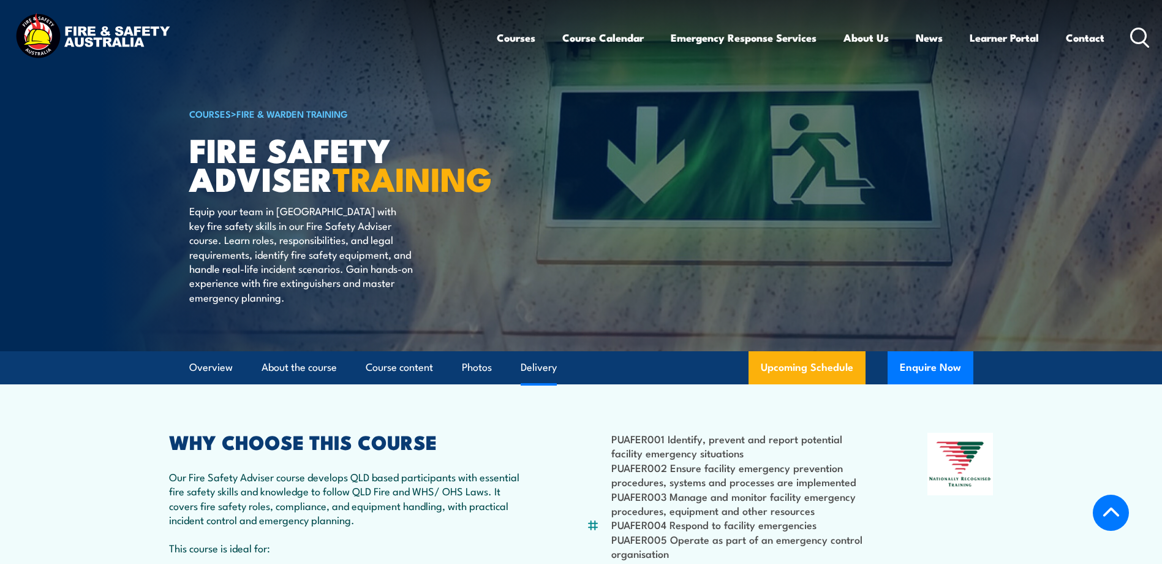  What do you see at coordinates (348, 547) in the screenshot?
I see `p: This course is ideal for:` at bounding box center [348, 547].